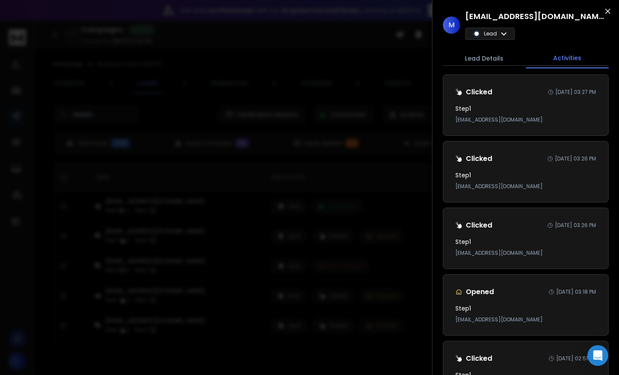 The width and height of the screenshot is (619, 375). Describe the element at coordinates (490, 34) in the screenshot. I see `p: Lead` at that location.